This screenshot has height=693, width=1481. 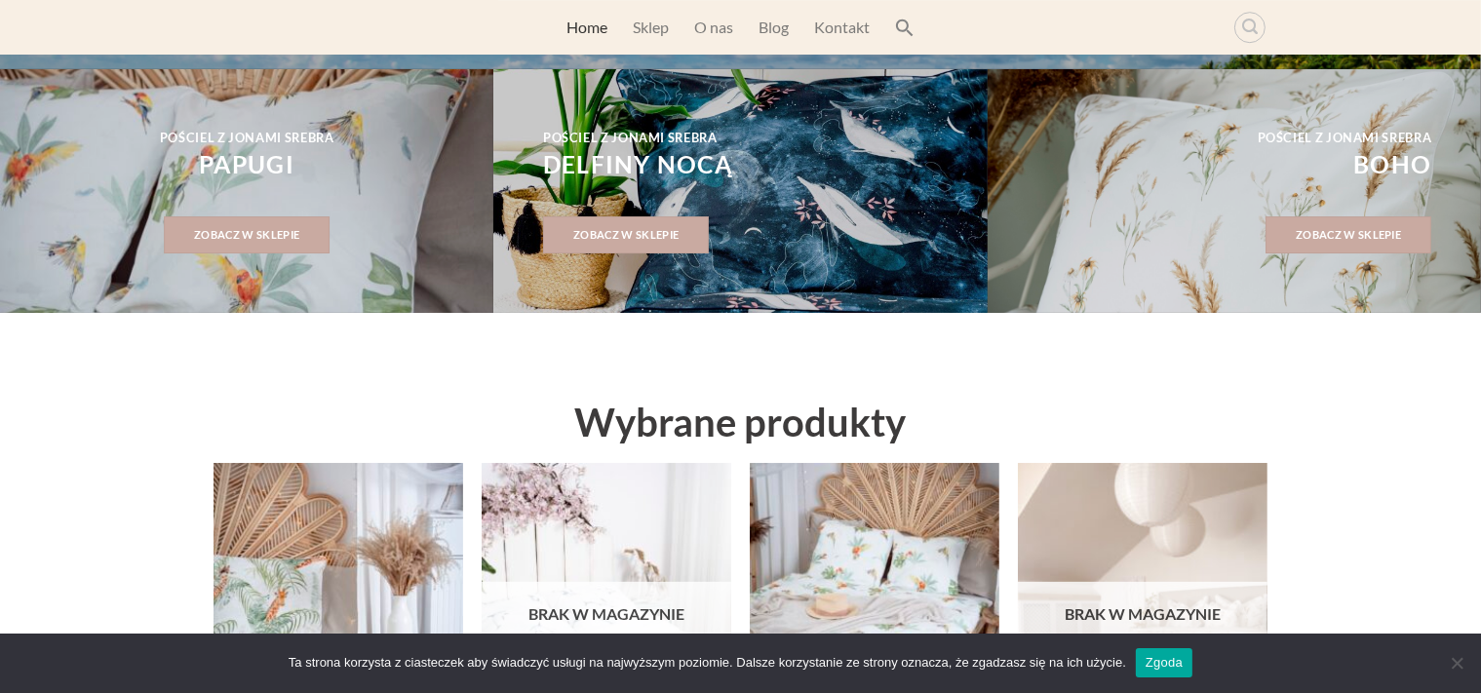 I want to click on a: Sklep, so click(x=650, y=27).